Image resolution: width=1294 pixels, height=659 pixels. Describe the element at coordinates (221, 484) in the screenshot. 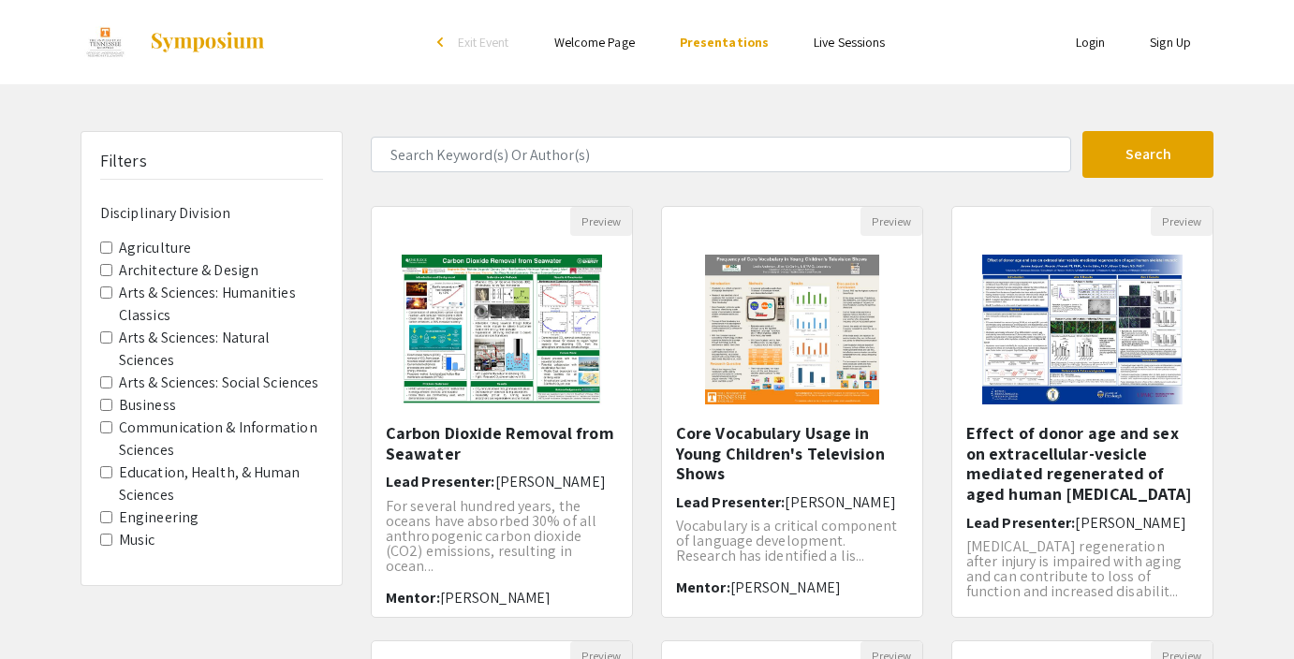

I see `label: Education, Health, & Human Sciences` at that location.